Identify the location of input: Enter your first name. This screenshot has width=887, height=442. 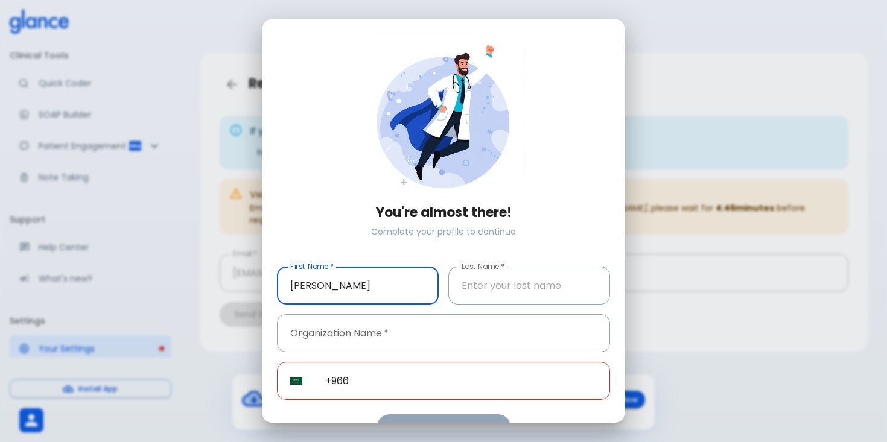
(358, 285).